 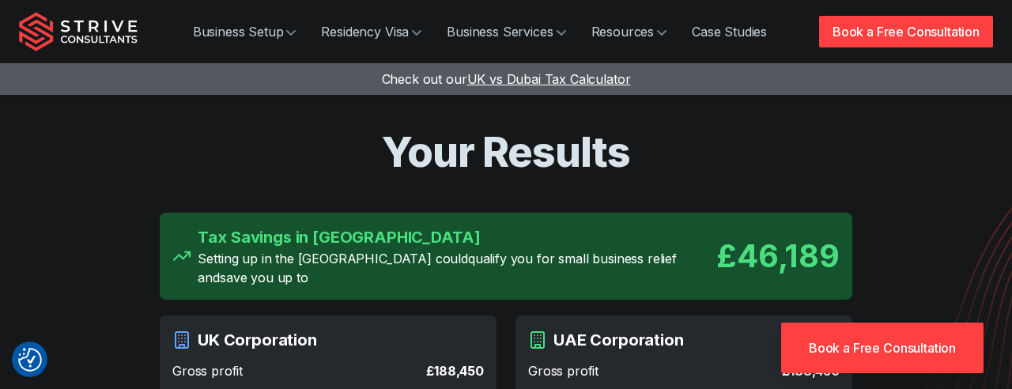 What do you see at coordinates (30, 360) in the screenshot?
I see `button: Consent Preferences` at bounding box center [30, 360].